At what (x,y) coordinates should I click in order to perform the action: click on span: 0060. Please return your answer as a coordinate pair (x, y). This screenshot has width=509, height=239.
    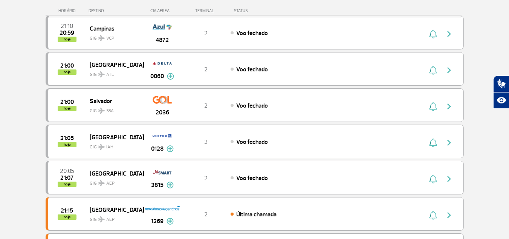
    Looking at the image, I should click on (157, 76).